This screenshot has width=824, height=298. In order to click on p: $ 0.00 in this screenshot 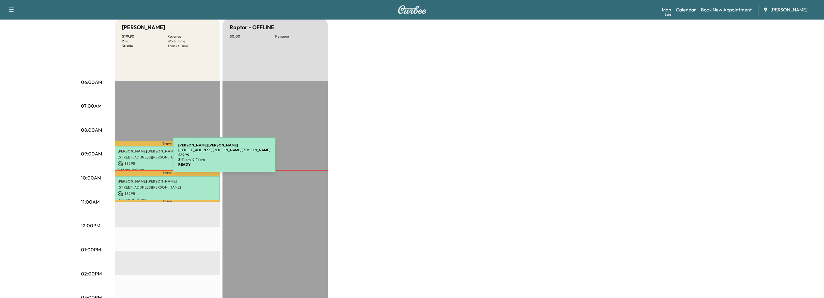, I will do `click(252, 36)`.